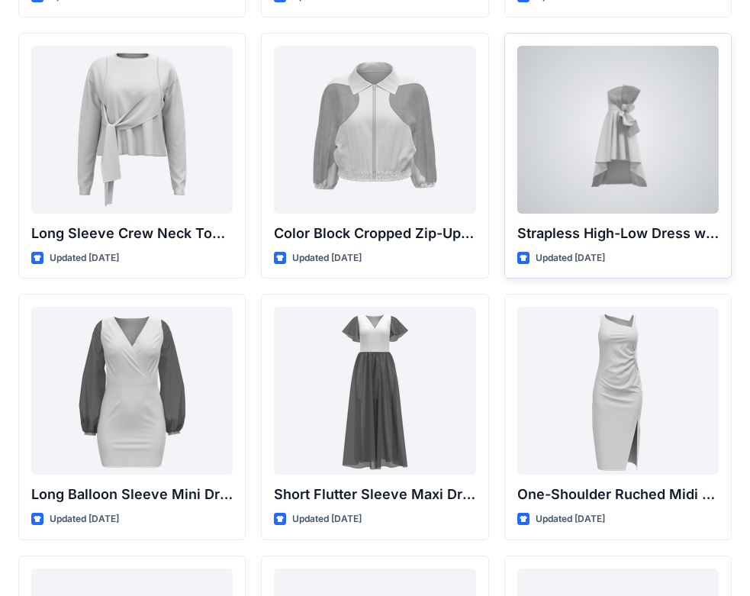 Image resolution: width=750 pixels, height=596 pixels. Describe the element at coordinates (375, 233) in the screenshot. I see `p: Color Block Cropped Zip-Up Jacket with Sheer Sleeves` at that location.